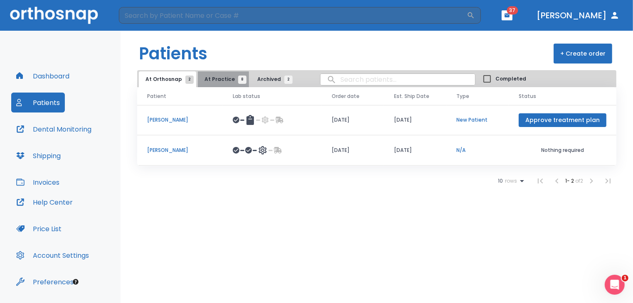 The height and width of the screenshot is (303, 633). Describe the element at coordinates (52, 255) in the screenshot. I see `button: Account Settings` at that location.